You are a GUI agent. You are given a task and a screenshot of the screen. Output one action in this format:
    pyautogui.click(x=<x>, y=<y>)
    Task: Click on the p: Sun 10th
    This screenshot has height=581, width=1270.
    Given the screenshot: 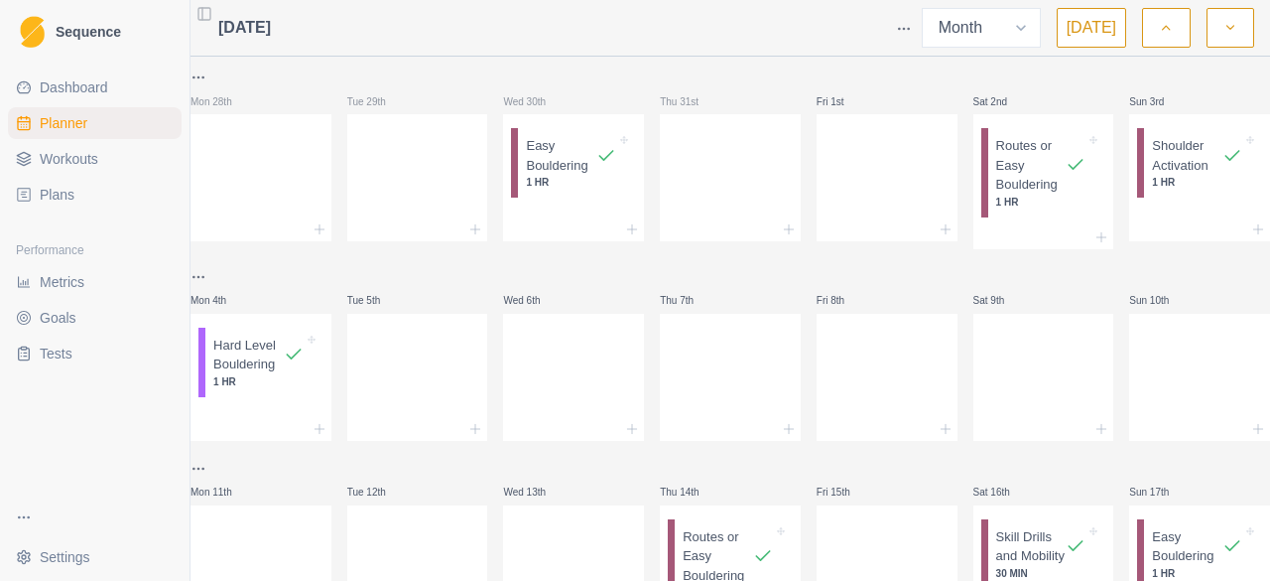 What is the action you would take?
    pyautogui.click(x=1159, y=300)
    